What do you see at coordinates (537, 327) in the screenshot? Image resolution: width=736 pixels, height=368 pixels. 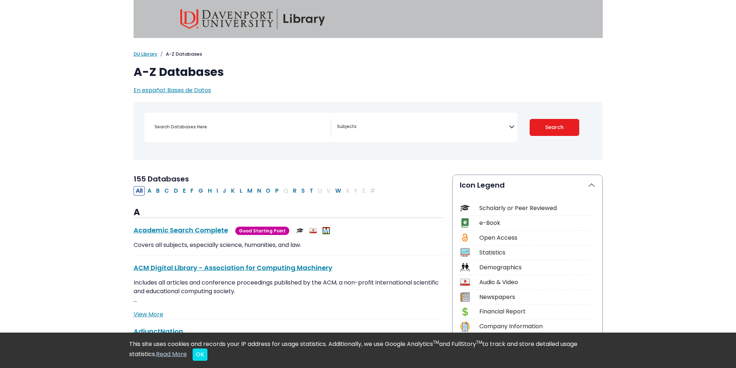 I see `div: Company Information` at bounding box center [537, 327].